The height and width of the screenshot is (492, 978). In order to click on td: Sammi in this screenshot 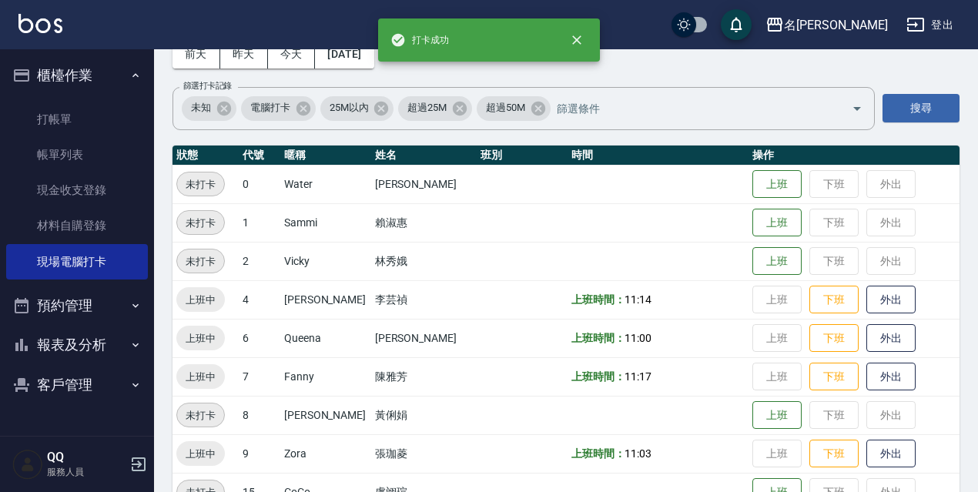, I will do `click(326, 222)`.